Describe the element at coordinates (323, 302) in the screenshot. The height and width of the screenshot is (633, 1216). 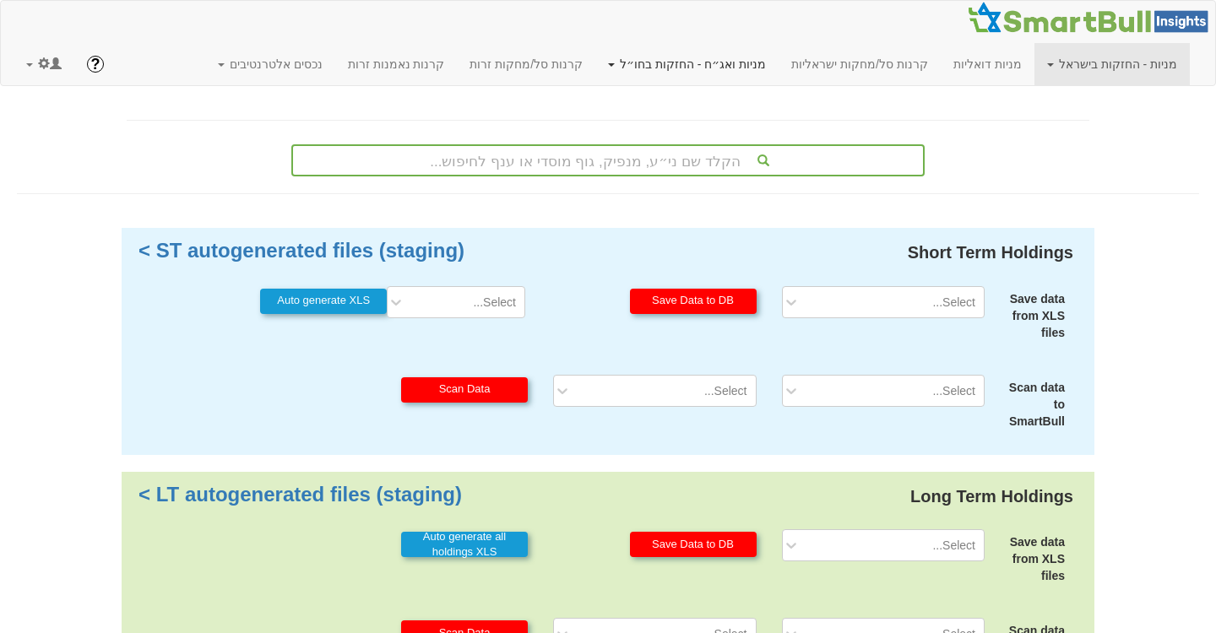
I see `button: Auto generate XLS` at that location.